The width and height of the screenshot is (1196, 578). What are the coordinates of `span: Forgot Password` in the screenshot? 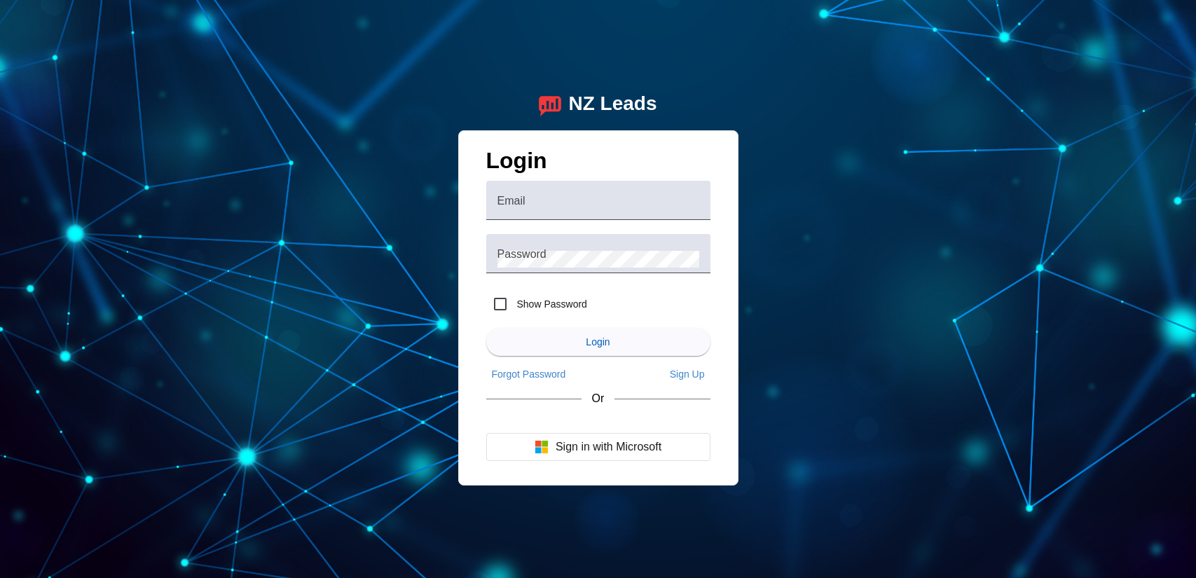 It's located at (529, 374).